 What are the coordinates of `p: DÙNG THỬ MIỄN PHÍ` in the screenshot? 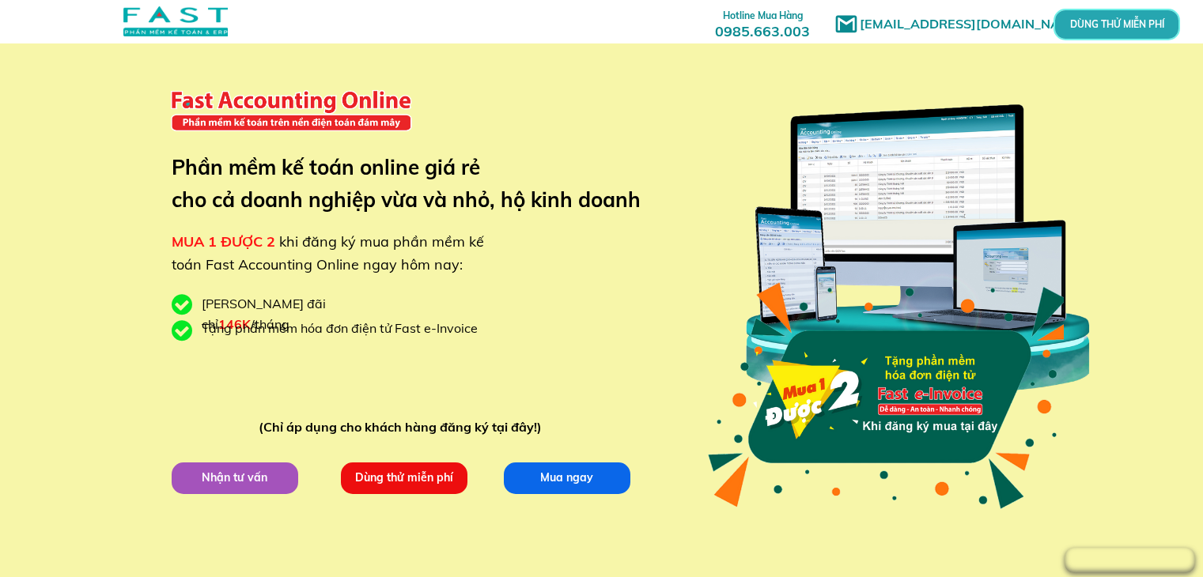 It's located at (1116, 25).